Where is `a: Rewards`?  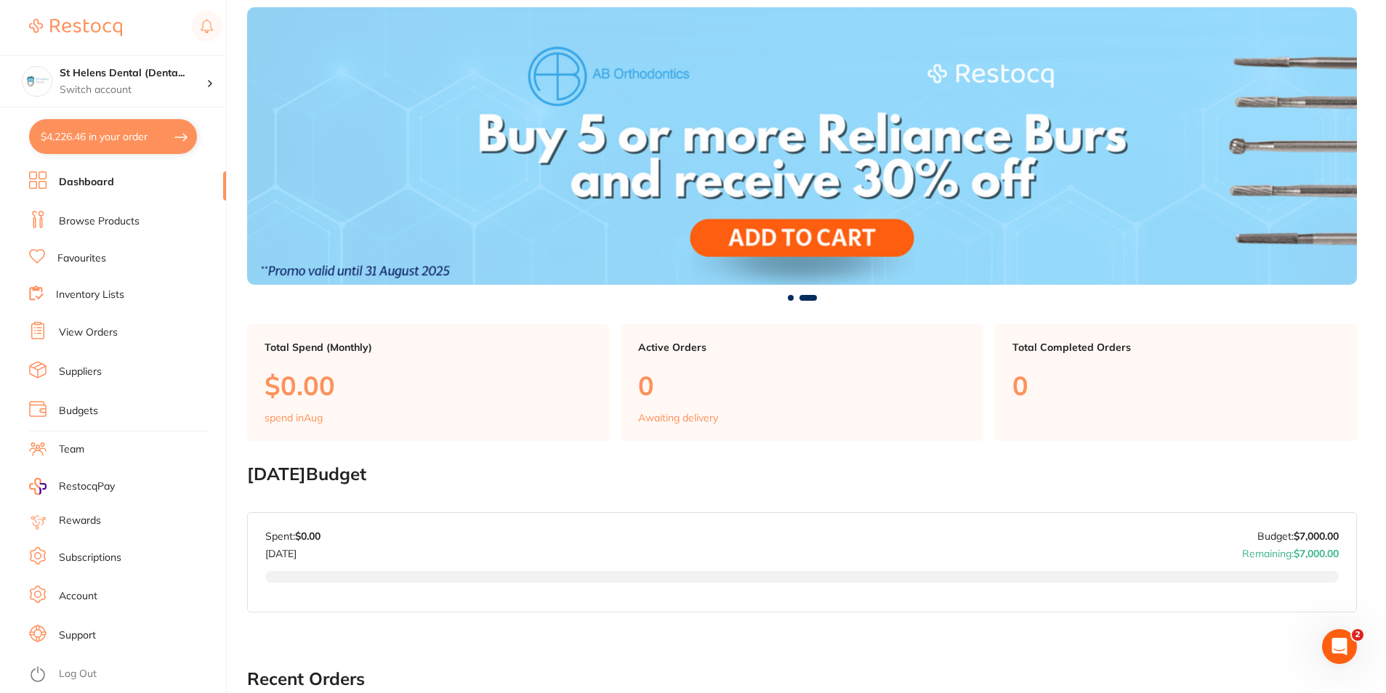 a: Rewards is located at coordinates (80, 521).